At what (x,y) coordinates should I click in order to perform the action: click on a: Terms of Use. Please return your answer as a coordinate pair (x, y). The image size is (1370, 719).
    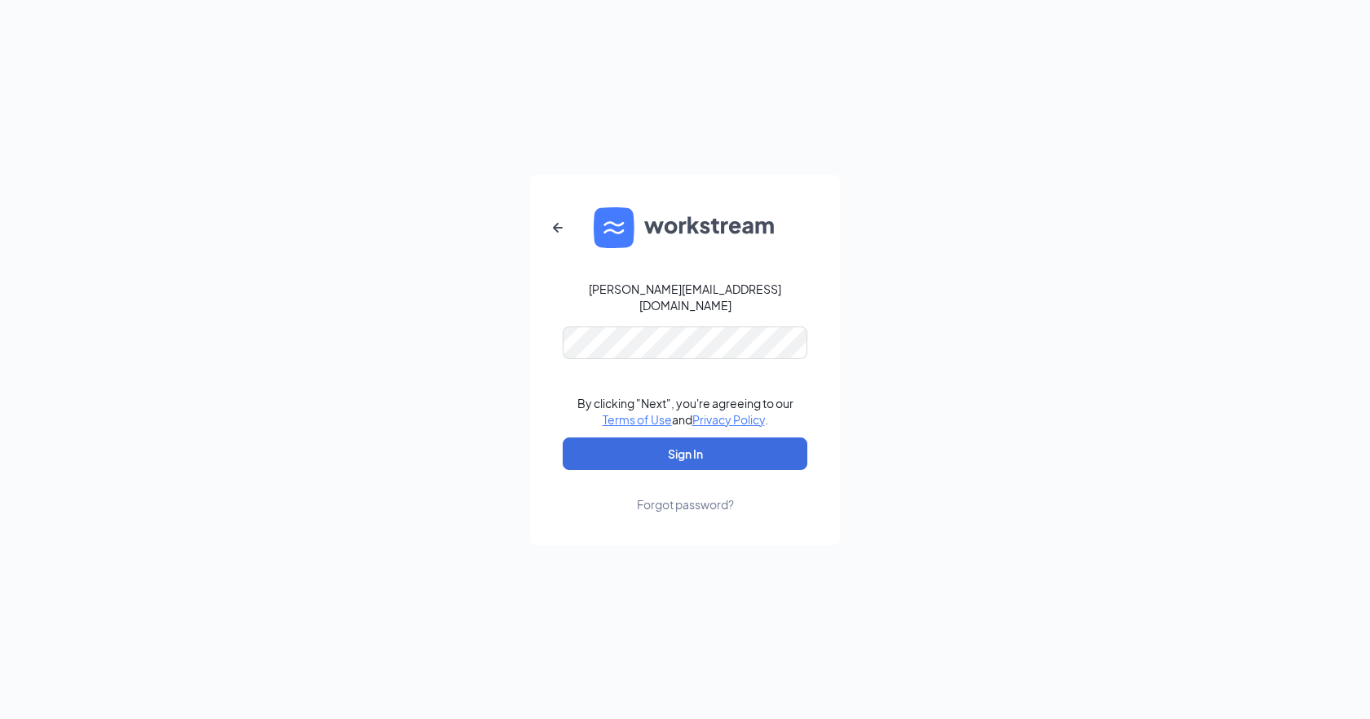
    Looking at the image, I should click on (637, 419).